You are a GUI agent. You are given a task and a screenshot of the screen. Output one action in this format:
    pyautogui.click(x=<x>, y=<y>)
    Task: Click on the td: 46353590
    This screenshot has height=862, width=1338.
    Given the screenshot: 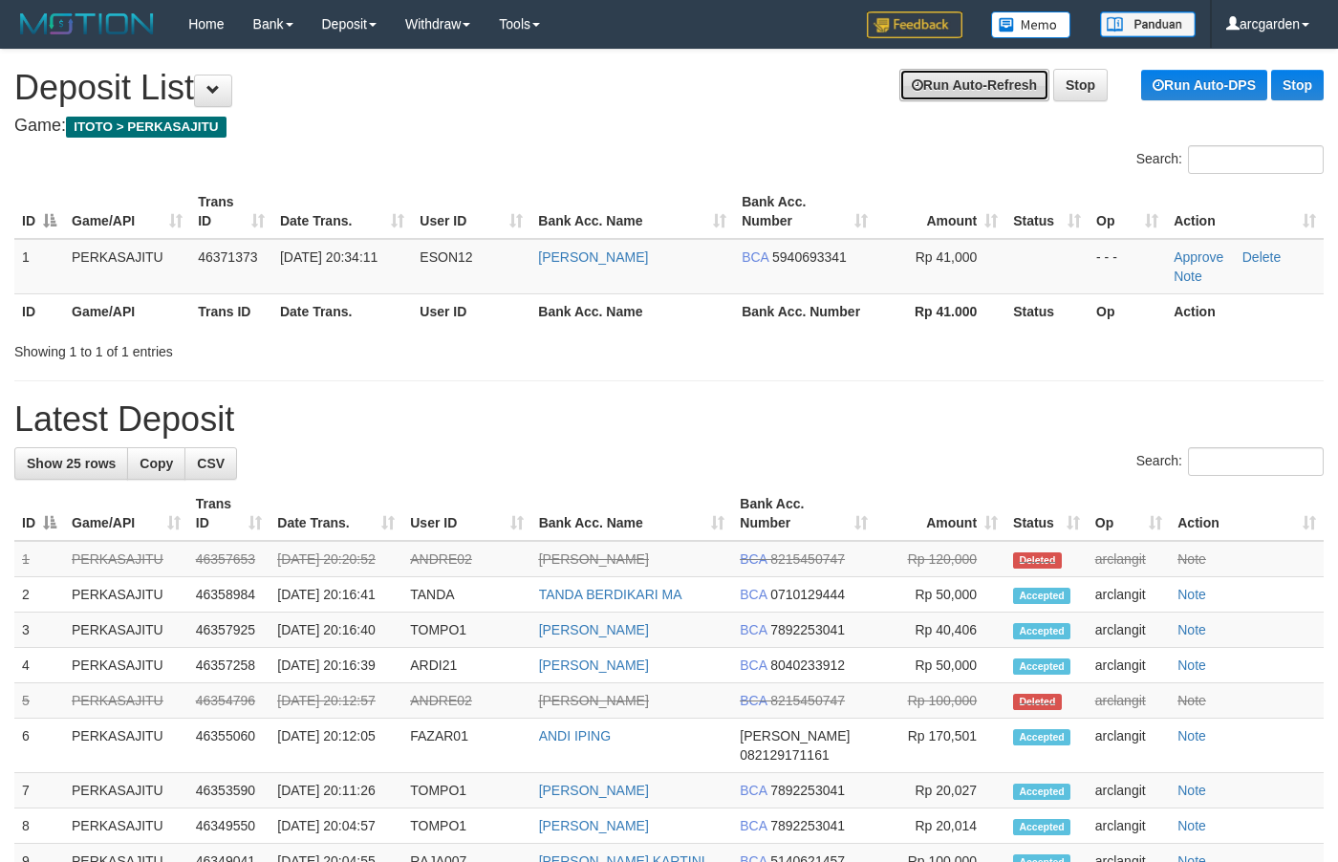 What is the action you would take?
    pyautogui.click(x=229, y=791)
    